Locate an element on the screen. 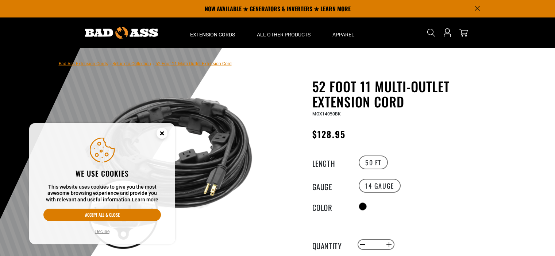 This screenshot has height=256, width=555. legend: Length is located at coordinates (330, 163).